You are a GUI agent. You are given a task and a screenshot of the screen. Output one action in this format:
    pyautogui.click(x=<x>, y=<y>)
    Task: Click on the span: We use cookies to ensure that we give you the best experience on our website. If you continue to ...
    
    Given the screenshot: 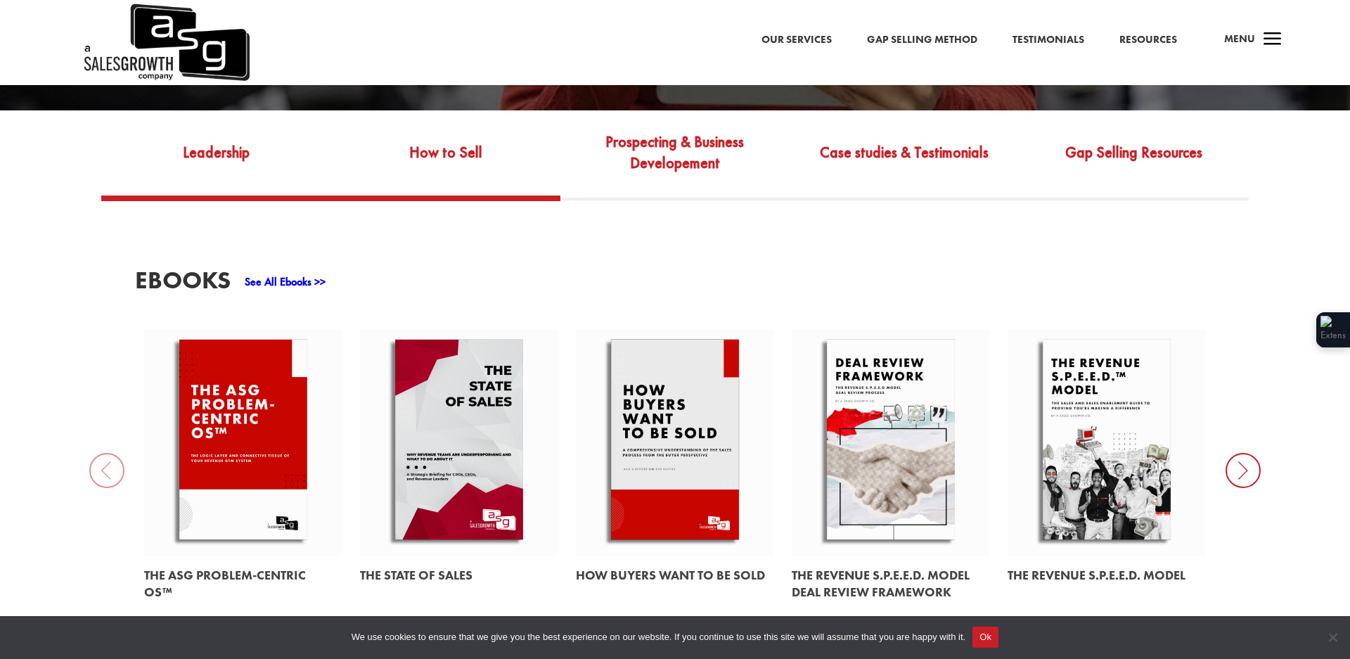 What is the action you would take?
    pyautogui.click(x=658, y=637)
    